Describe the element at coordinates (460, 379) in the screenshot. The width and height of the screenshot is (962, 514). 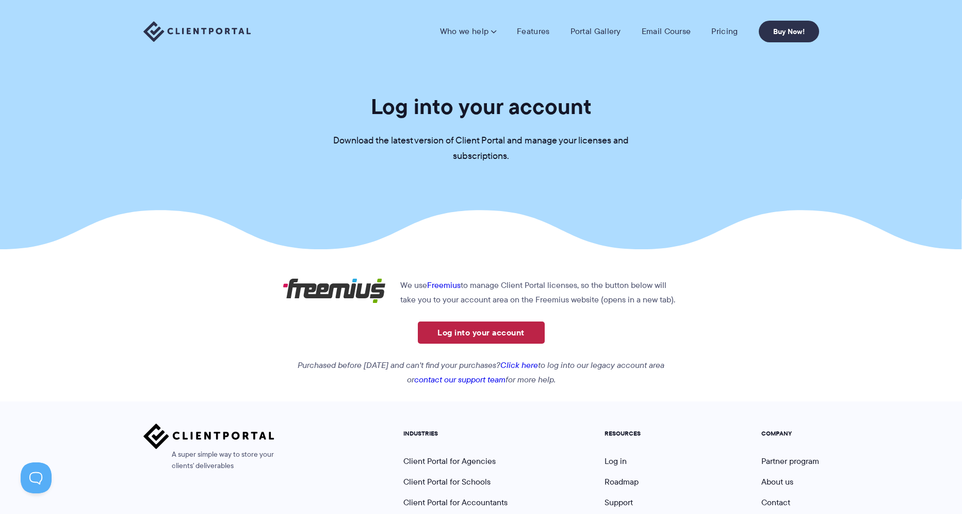
I see `a: contact our support team` at that location.